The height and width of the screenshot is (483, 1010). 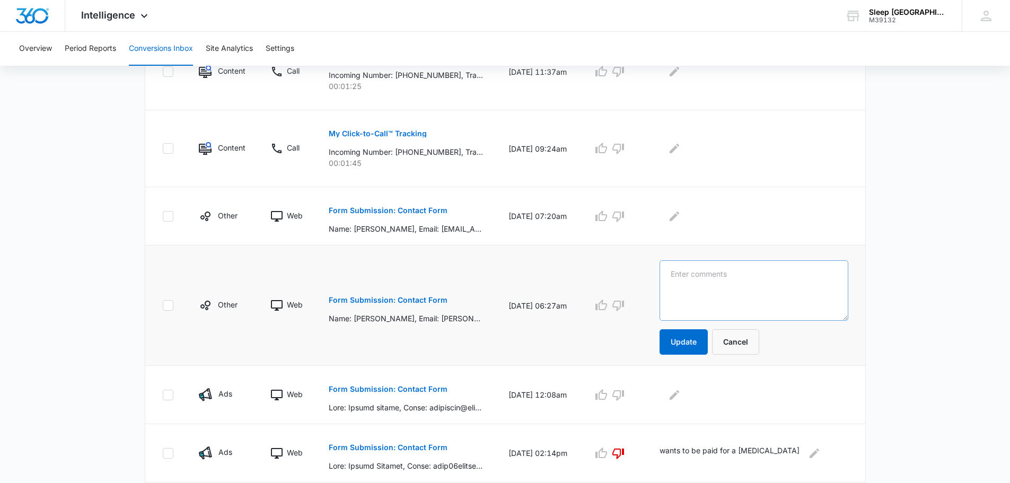 What do you see at coordinates (406, 86) in the screenshot?
I see `p: 00:01:25` at bounding box center [406, 86].